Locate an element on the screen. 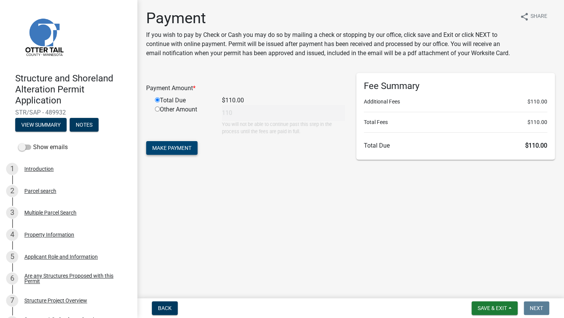 Image resolution: width=564 pixels, height=318 pixels. wm-modal-confirm: Notes is located at coordinates (84, 126).